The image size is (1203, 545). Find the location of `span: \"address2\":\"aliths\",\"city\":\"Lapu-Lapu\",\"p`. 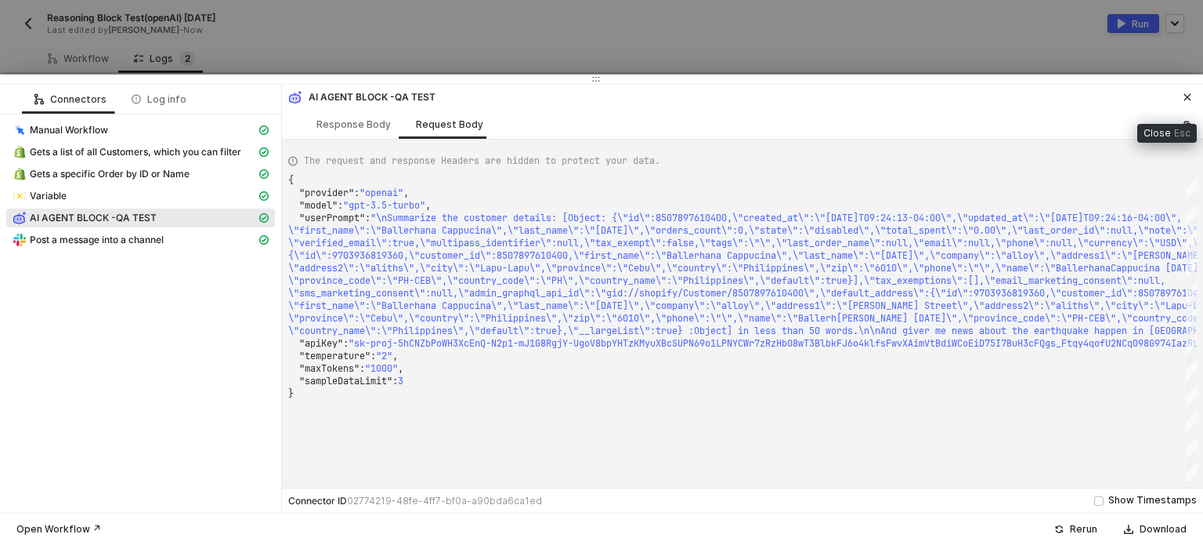

span: \"address2\":\"aliths\",\"city\":\"Lapu-Lapu\",\"p is located at coordinates (425, 268).